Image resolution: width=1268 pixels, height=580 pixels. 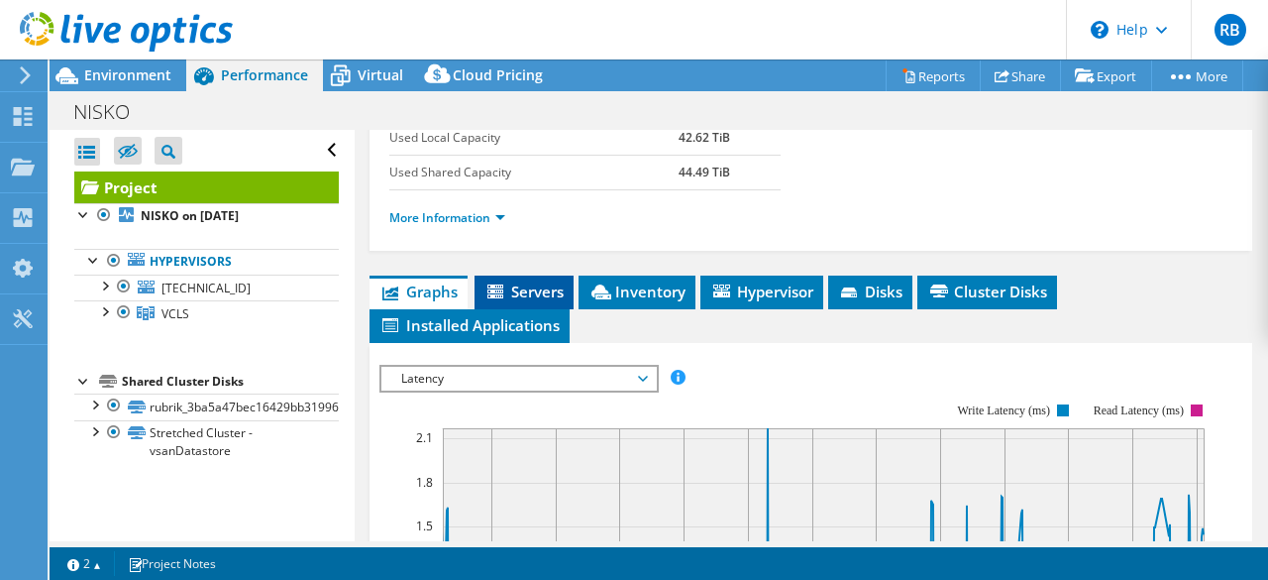 What do you see at coordinates (1021, 75) in the screenshot?
I see `a: Share` at bounding box center [1021, 75].